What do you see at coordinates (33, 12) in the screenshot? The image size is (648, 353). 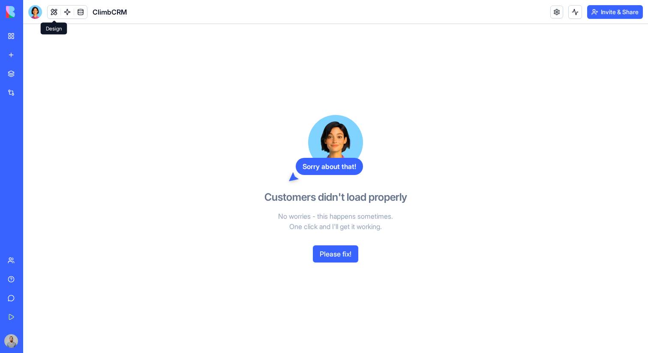 I see `img: logo` at bounding box center [33, 12].